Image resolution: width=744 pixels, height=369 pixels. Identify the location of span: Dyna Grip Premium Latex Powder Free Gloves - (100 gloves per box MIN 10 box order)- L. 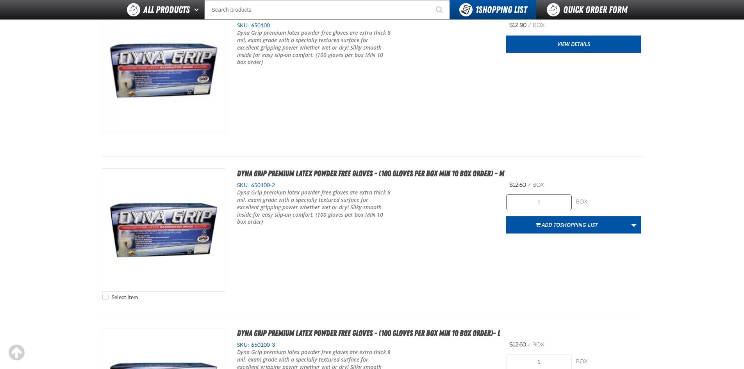
(369, 333).